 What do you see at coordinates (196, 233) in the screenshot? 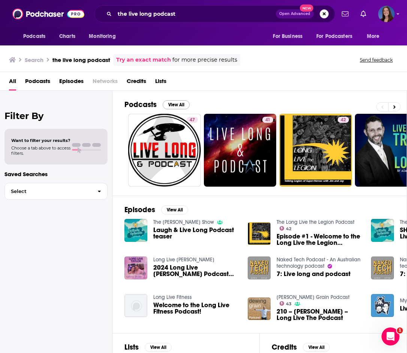
I see `span: Laugh & Live Long Podcast teaser` at bounding box center [196, 233].